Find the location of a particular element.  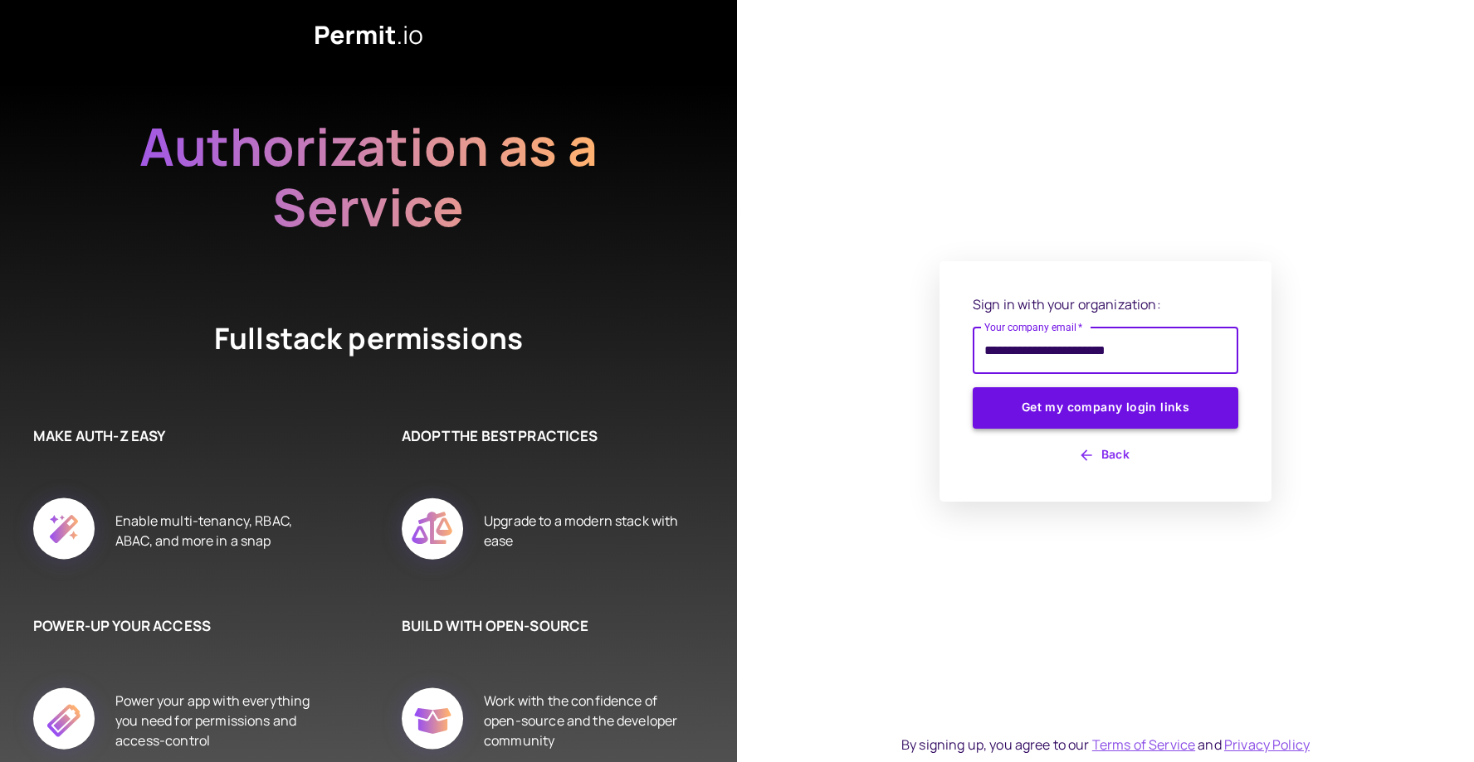

h2: Authorization as a Service is located at coordinates (368, 177).